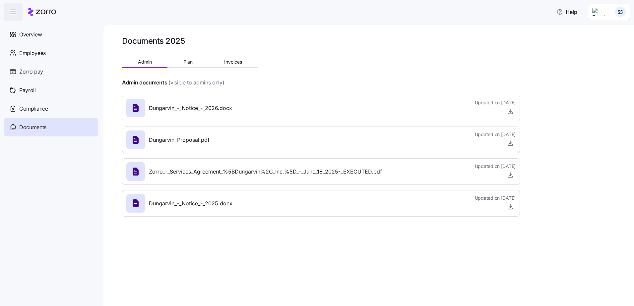 This screenshot has width=634, height=306. What do you see at coordinates (51, 90) in the screenshot?
I see `a: Payroll` at bounding box center [51, 90].